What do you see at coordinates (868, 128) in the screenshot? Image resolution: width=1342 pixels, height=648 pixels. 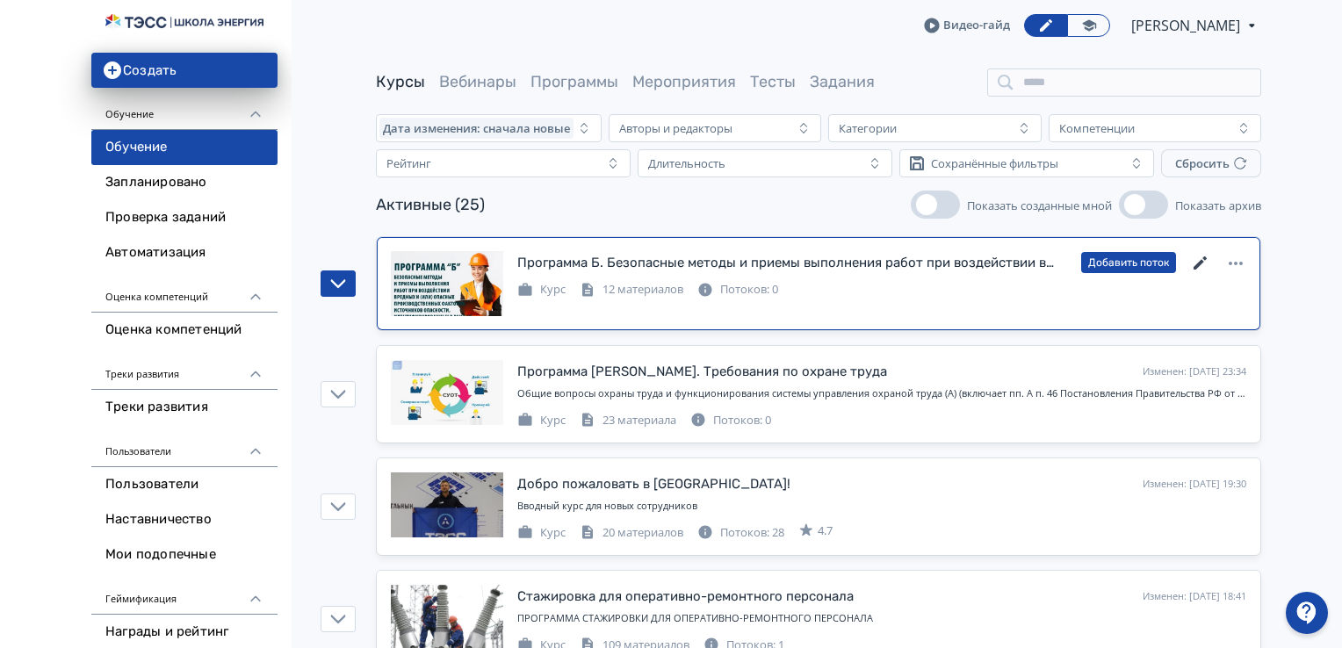 I see `div: Категории` at bounding box center [868, 128].